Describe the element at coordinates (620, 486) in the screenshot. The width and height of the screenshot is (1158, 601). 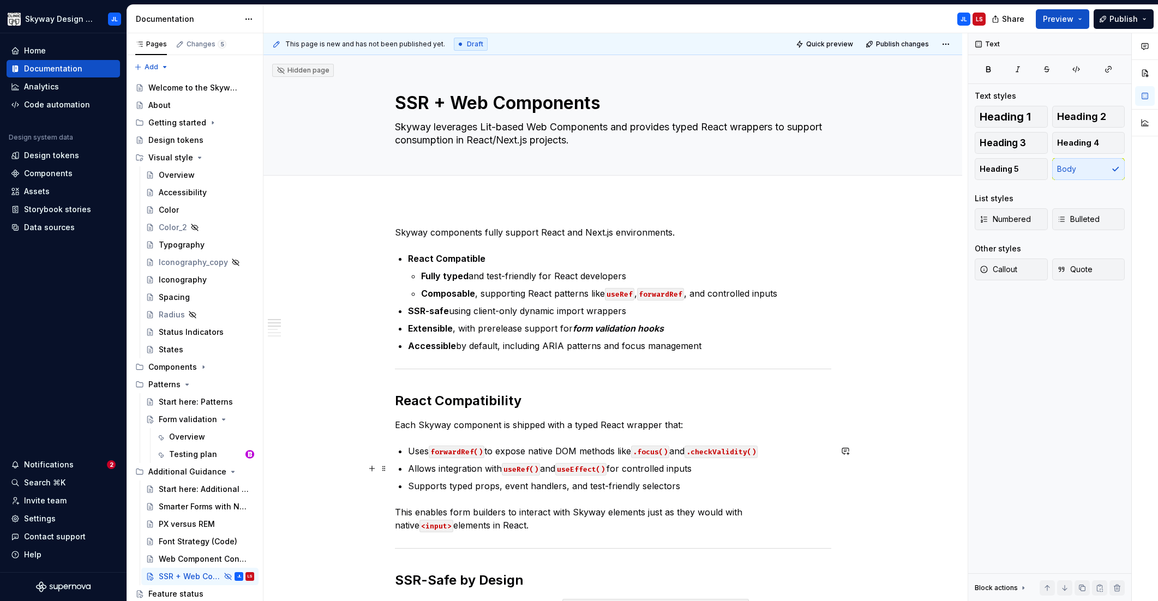
I see `p: Supports typed props, event handlers, and test-friendly selectors` at that location.